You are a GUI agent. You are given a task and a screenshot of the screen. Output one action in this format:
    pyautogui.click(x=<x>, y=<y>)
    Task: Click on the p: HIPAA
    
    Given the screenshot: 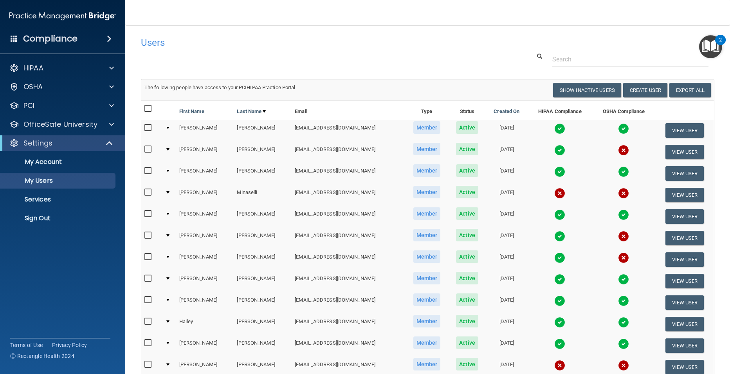 What is the action you would take?
    pyautogui.click(x=33, y=68)
    